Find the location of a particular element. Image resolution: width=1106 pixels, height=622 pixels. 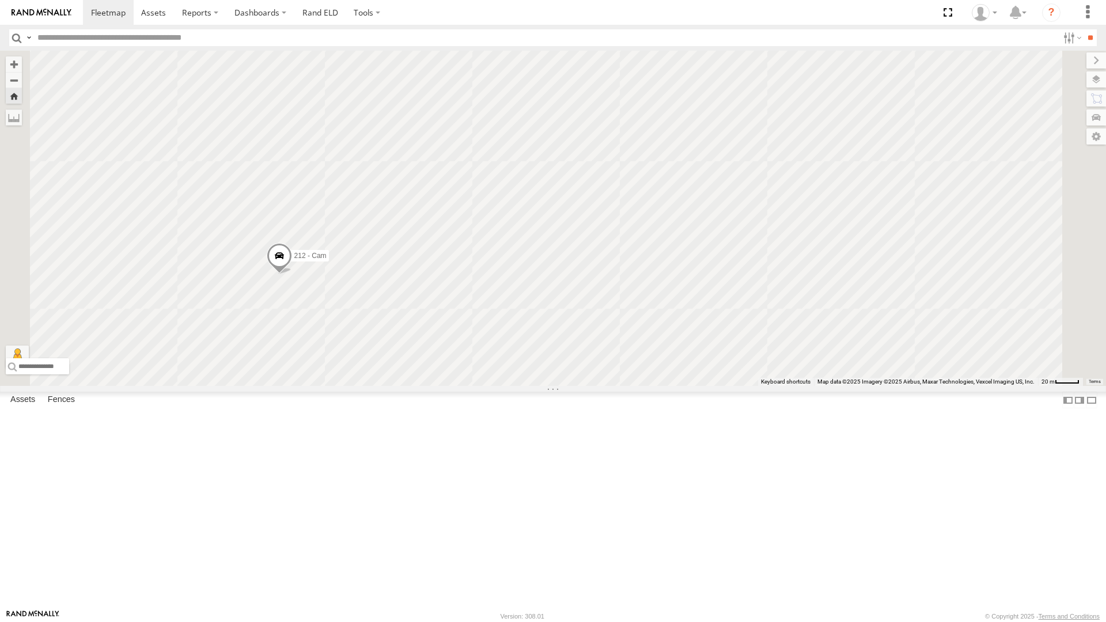

a: Terms and Conditions is located at coordinates (1070, 617).